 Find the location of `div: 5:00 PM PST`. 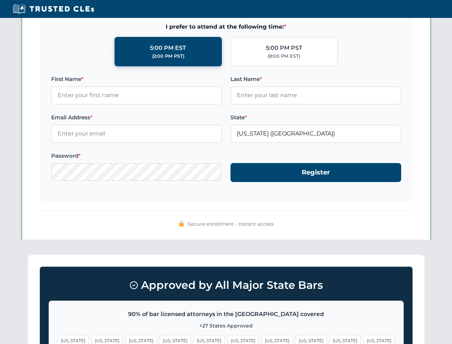

div: 5:00 PM PST is located at coordinates (284, 48).